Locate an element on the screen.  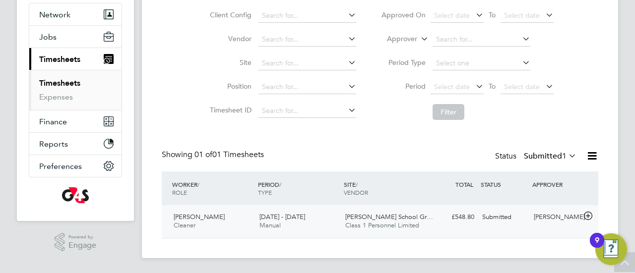
span: Finance is located at coordinates (53, 121).